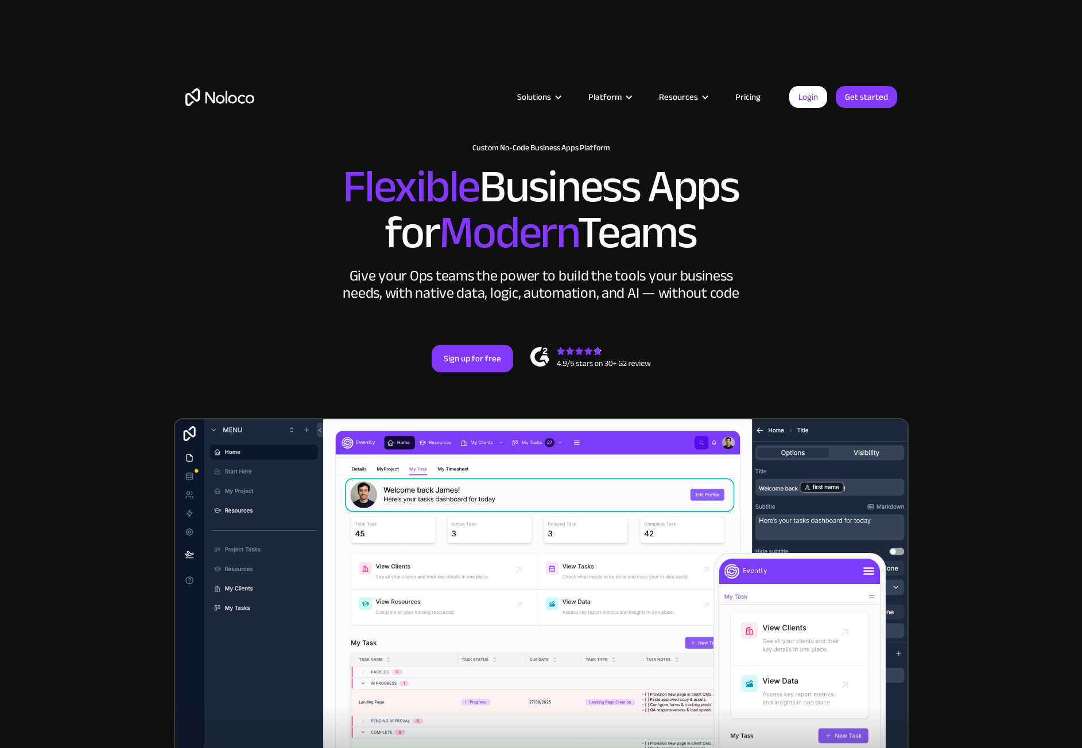 Image resolution: width=1082 pixels, height=748 pixels. I want to click on a: Get started, so click(866, 97).